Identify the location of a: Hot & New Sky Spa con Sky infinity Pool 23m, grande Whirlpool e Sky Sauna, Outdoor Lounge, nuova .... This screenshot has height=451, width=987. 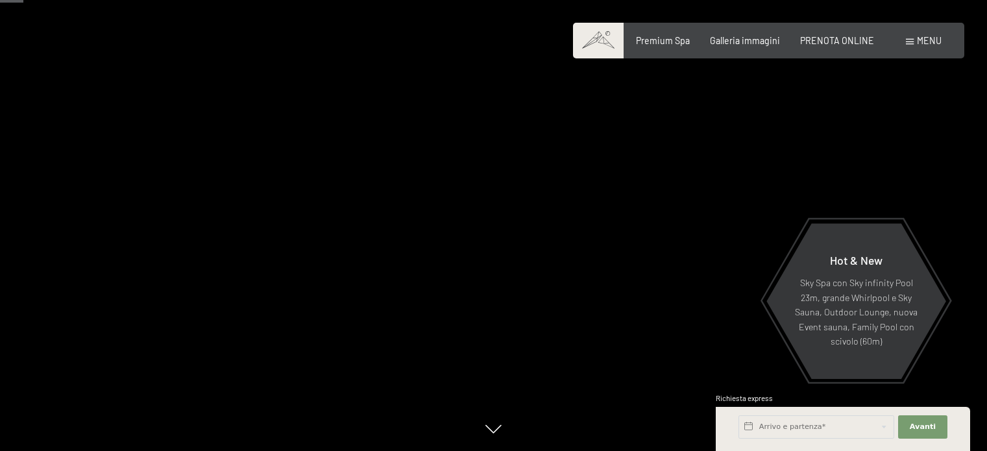
(856, 301).